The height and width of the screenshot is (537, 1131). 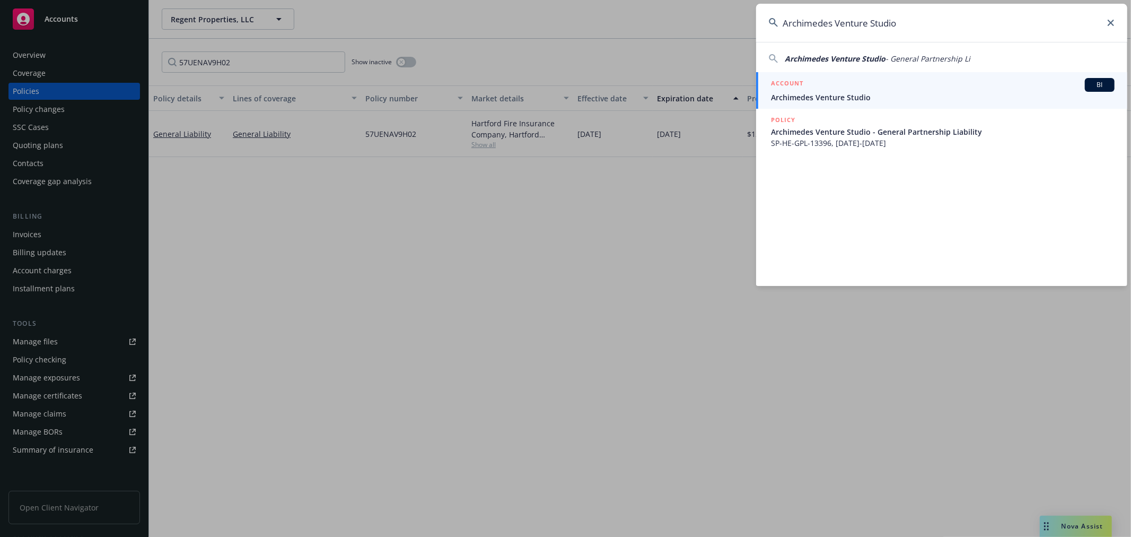 What do you see at coordinates (787, 84) in the screenshot?
I see `h5: ACCOUNT` at bounding box center [787, 84].